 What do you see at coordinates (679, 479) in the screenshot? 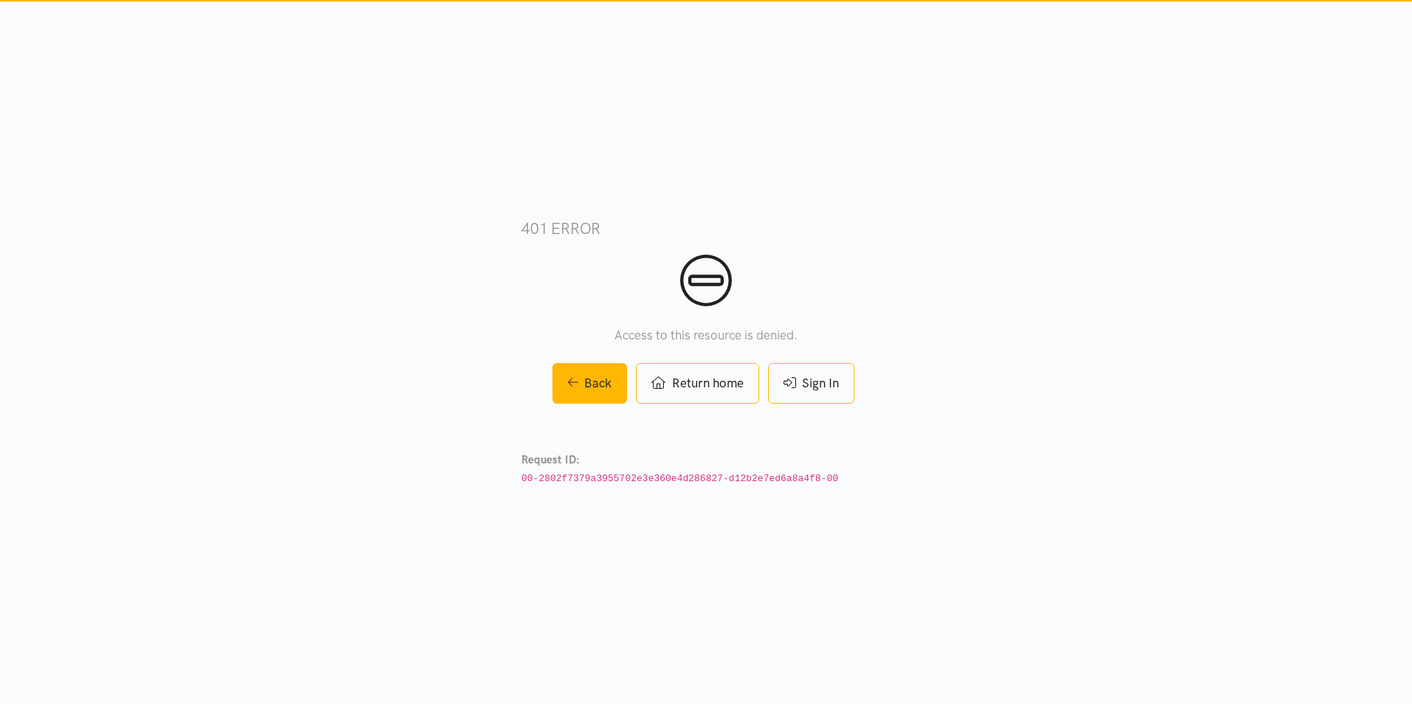
I see `code: 00-2802f7379a3955702e3e360e4d286827-d12b2e7ed6a8a4f8-00` at bounding box center [679, 479].